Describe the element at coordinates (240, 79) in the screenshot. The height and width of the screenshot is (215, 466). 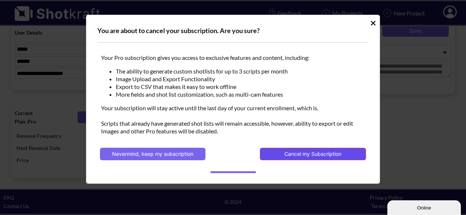
I see `li: Image Upload and Export Functionality` at that location.